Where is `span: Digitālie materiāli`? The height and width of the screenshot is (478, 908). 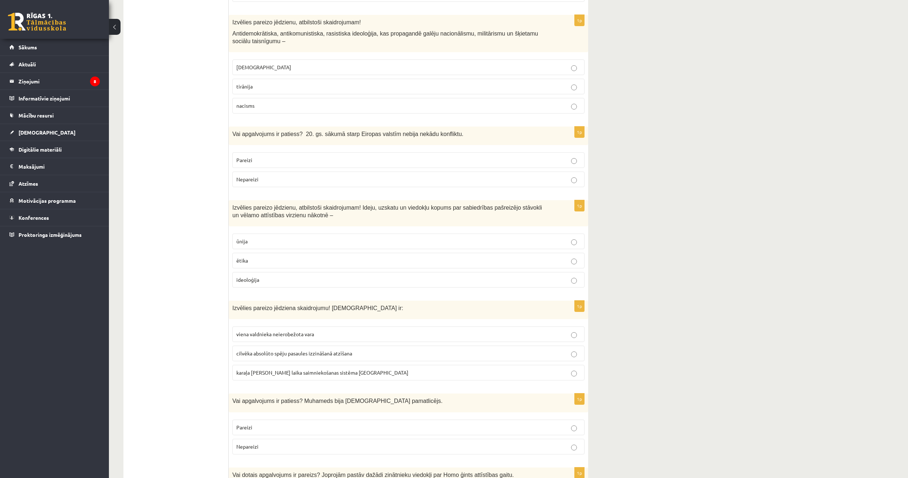 span: Digitālie materiāli is located at coordinates (40, 150).